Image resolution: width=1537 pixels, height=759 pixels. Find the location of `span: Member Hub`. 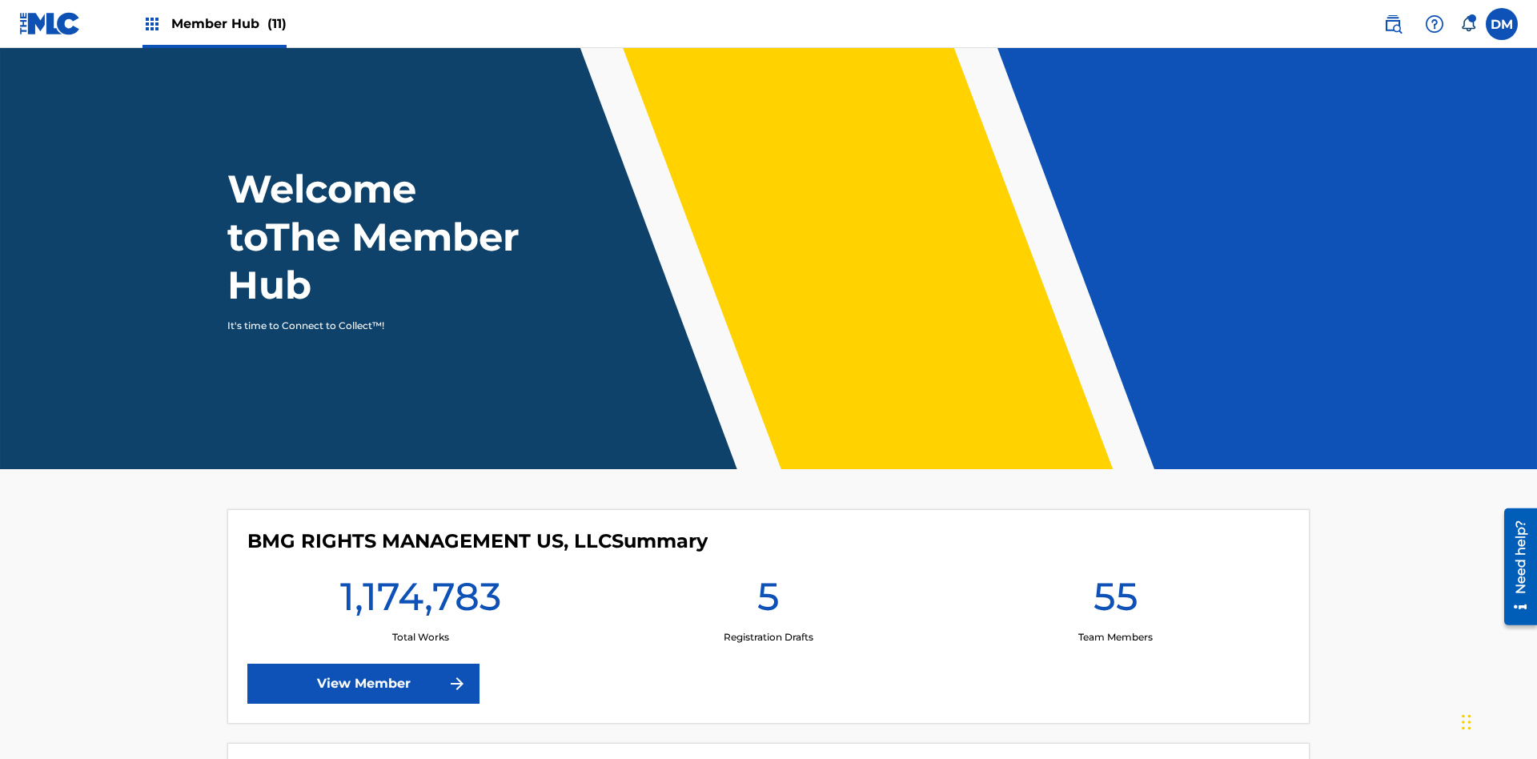

span: Member Hub is located at coordinates (229, 23).